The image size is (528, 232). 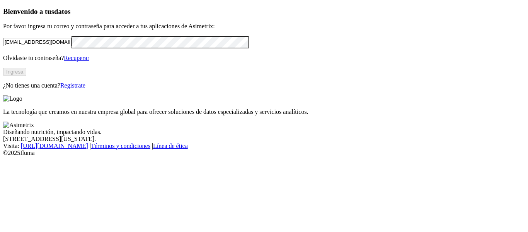 I want to click on span: datos, so click(x=62, y=11).